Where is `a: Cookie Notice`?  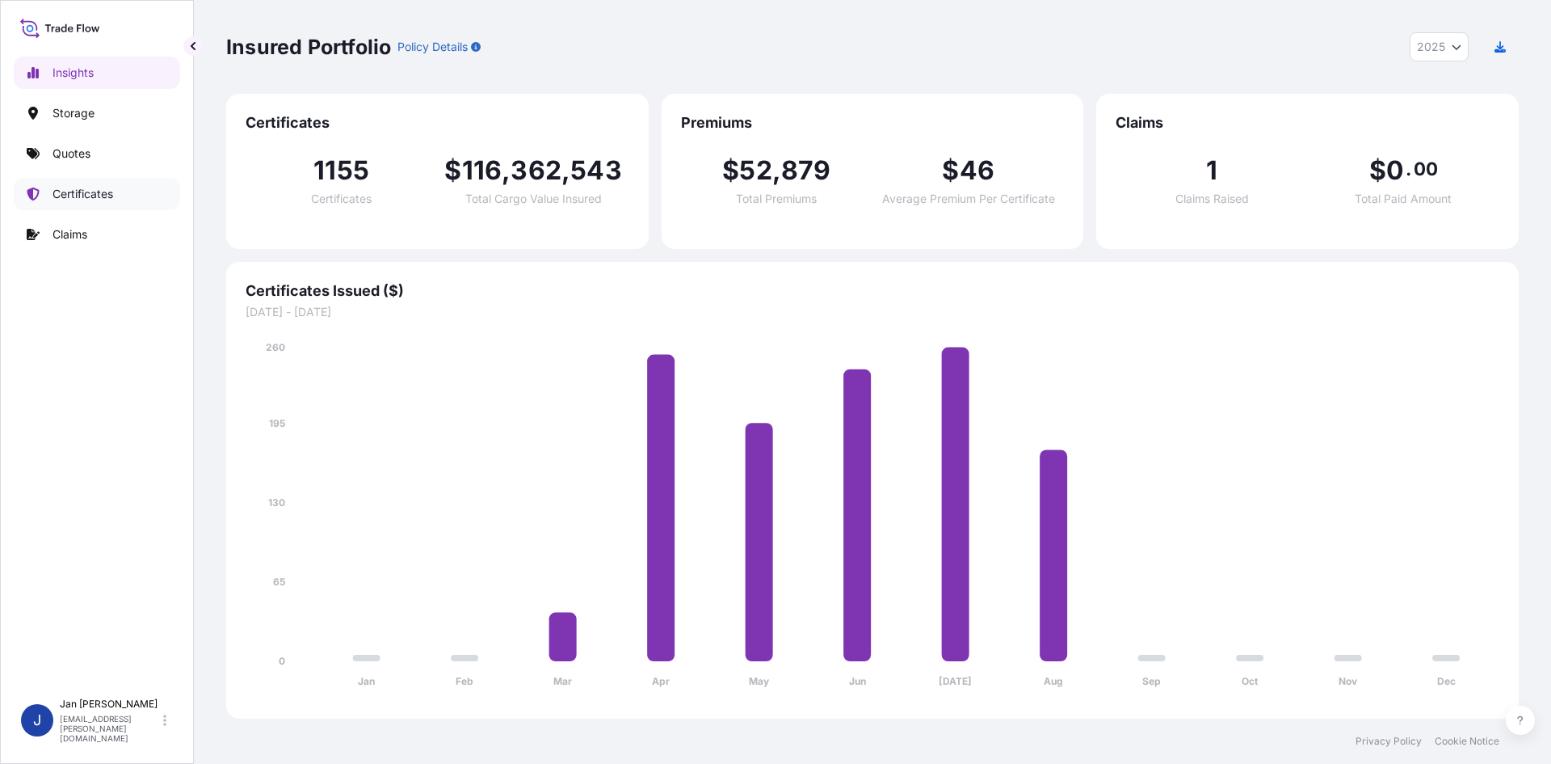
a: Cookie Notice is located at coordinates (1467, 741).